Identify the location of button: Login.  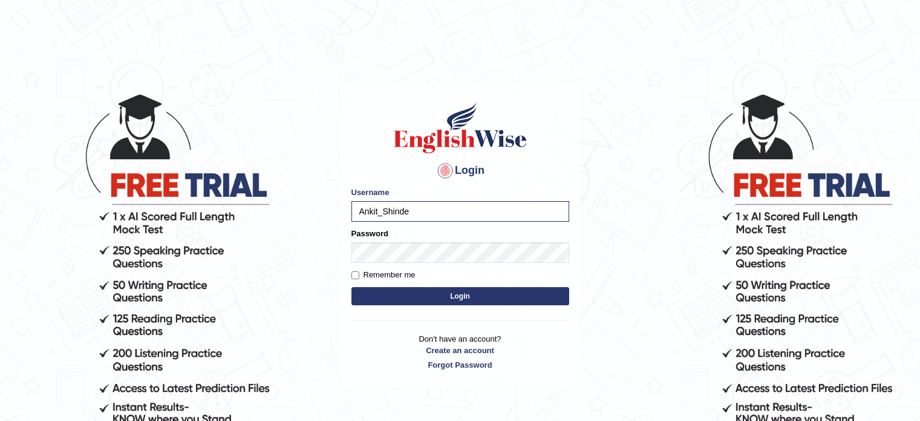
(461, 296).